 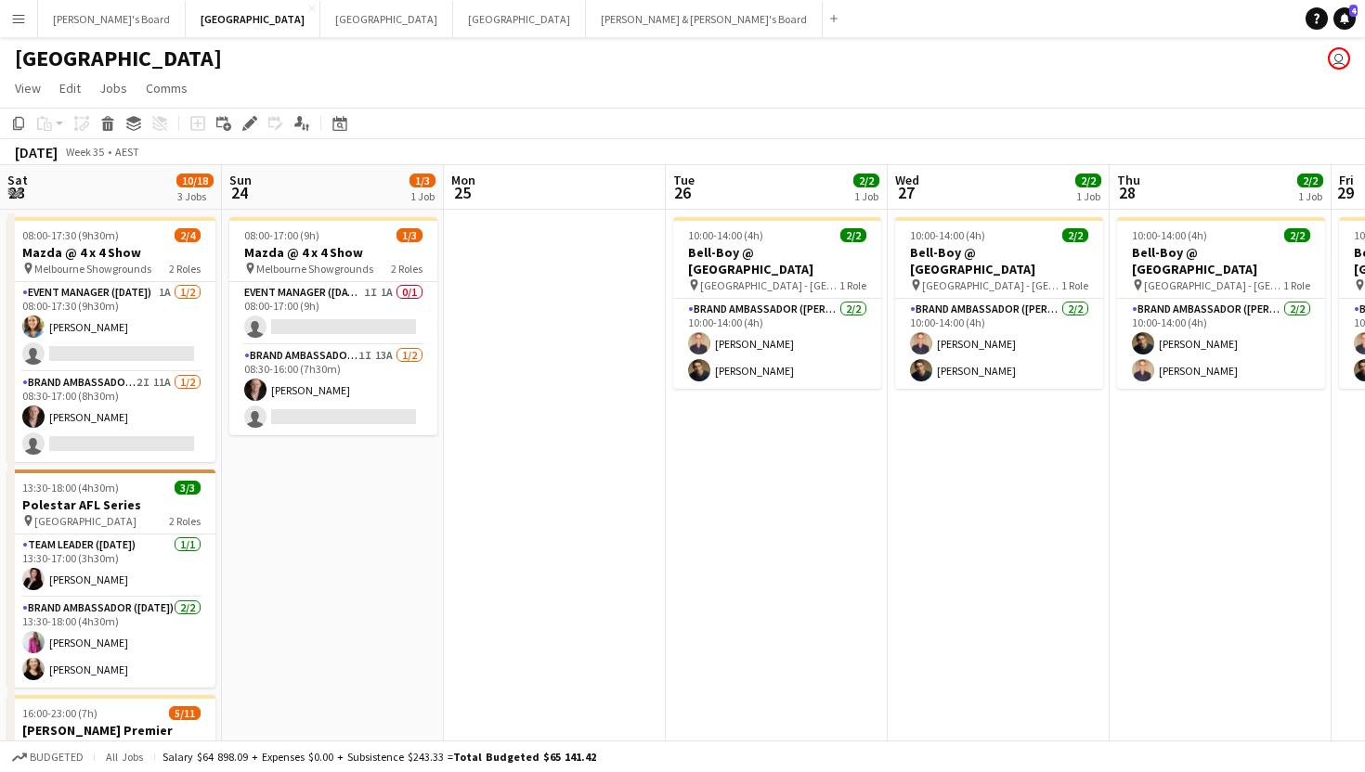 What do you see at coordinates (84, 151) in the screenshot?
I see `span: Week 35` at bounding box center [84, 151].